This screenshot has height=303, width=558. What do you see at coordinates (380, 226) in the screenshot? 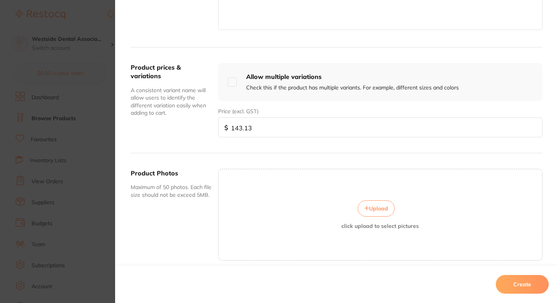
I see `p: click upload to select pictures` at bounding box center [380, 226].